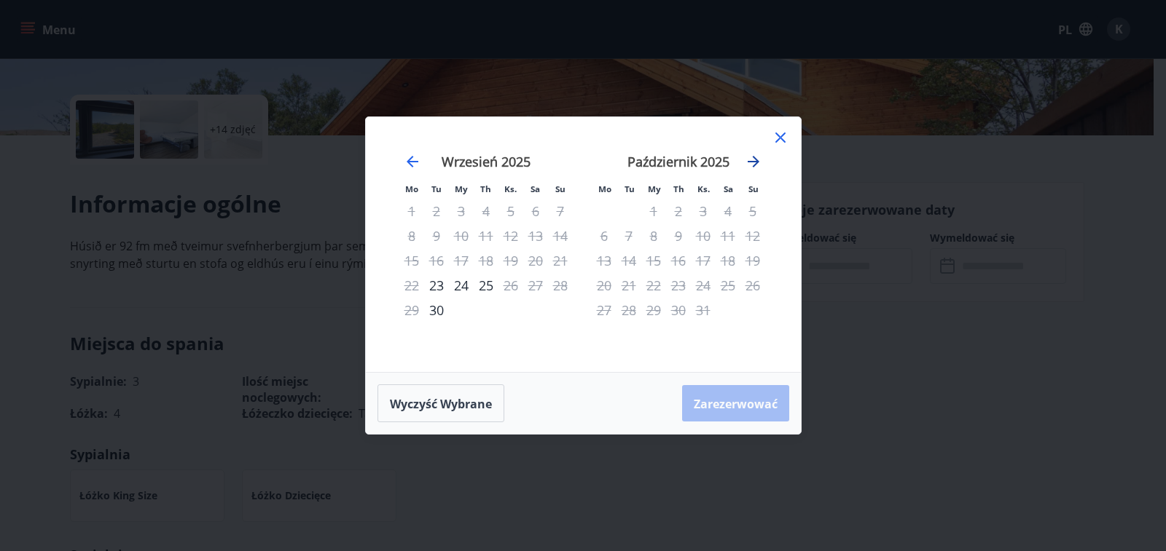  Describe the element at coordinates (653, 310) in the screenshot. I see `td: Niedostępne. Środa, 29 października 2025 r.` at that location.